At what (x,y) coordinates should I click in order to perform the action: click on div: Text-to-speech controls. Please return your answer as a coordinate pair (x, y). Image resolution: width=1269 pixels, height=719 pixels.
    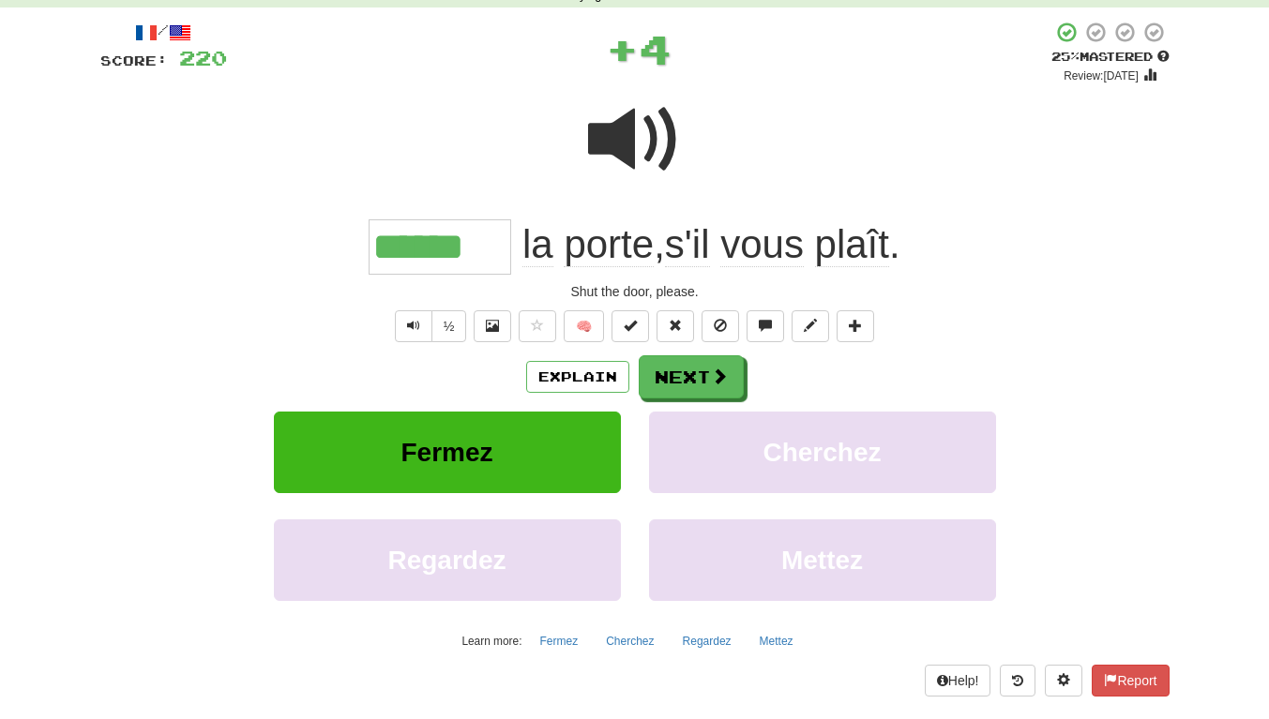
    Looking at the image, I should click on (429, 326).